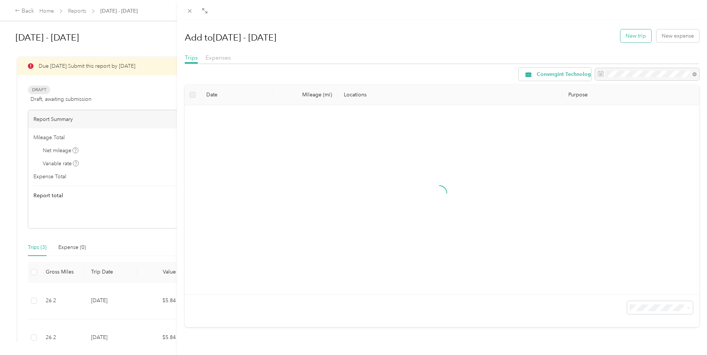  Describe the element at coordinates (237, 95) in the screenshot. I see `th: Date` at that location.